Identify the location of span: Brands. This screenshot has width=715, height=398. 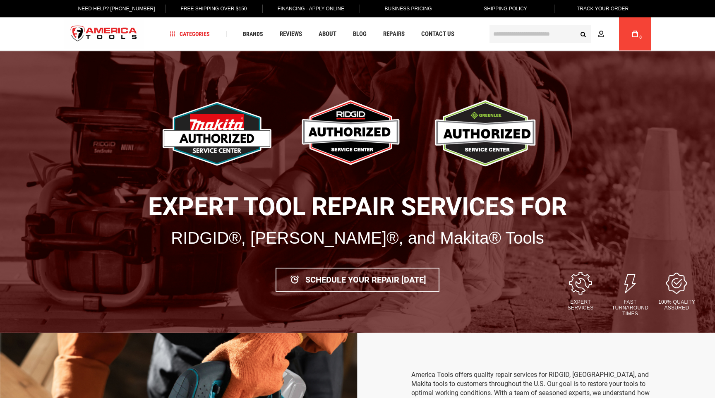
(253, 34).